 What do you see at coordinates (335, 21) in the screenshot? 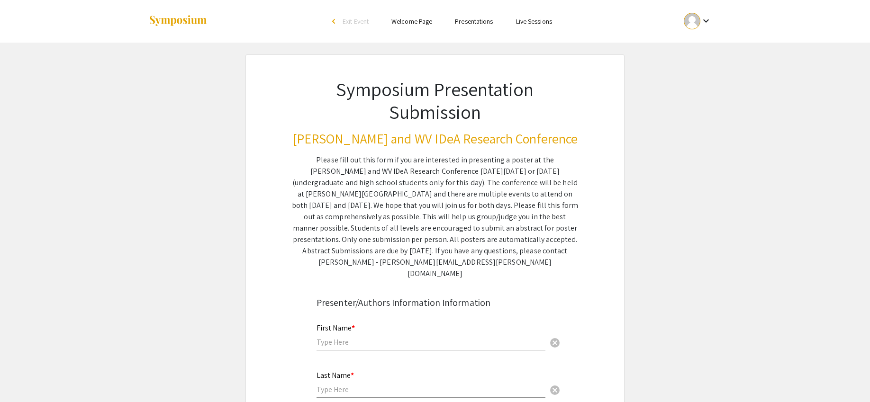
I see `div: arrow_back_ios` at bounding box center [335, 21].